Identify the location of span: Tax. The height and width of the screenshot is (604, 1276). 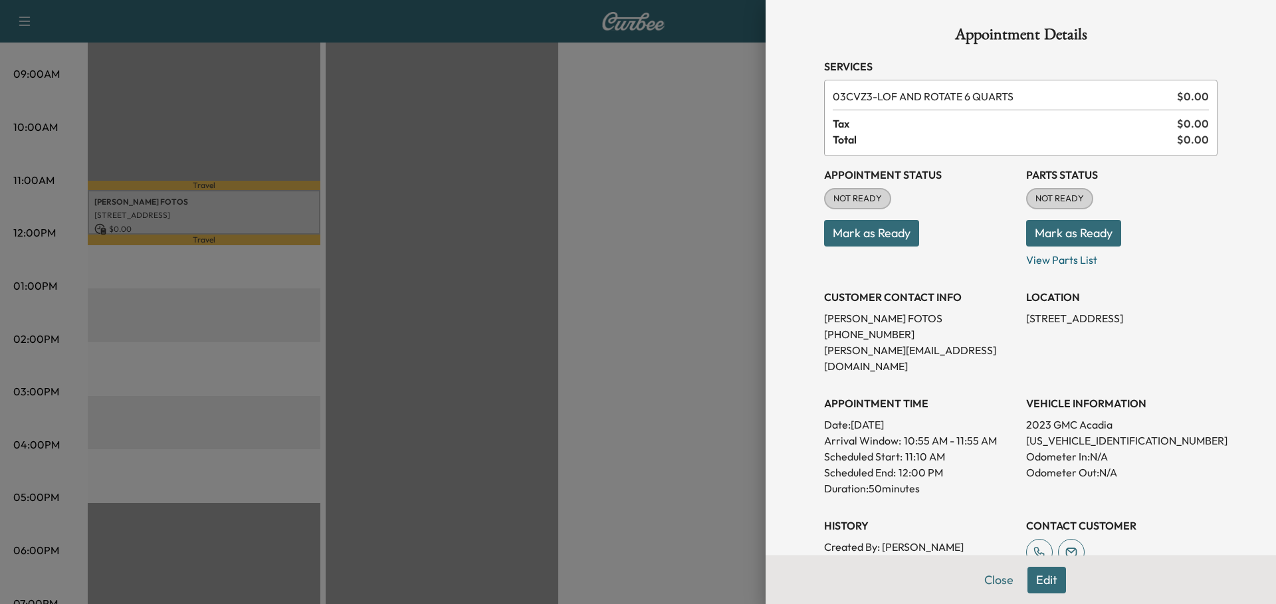
(1004, 124).